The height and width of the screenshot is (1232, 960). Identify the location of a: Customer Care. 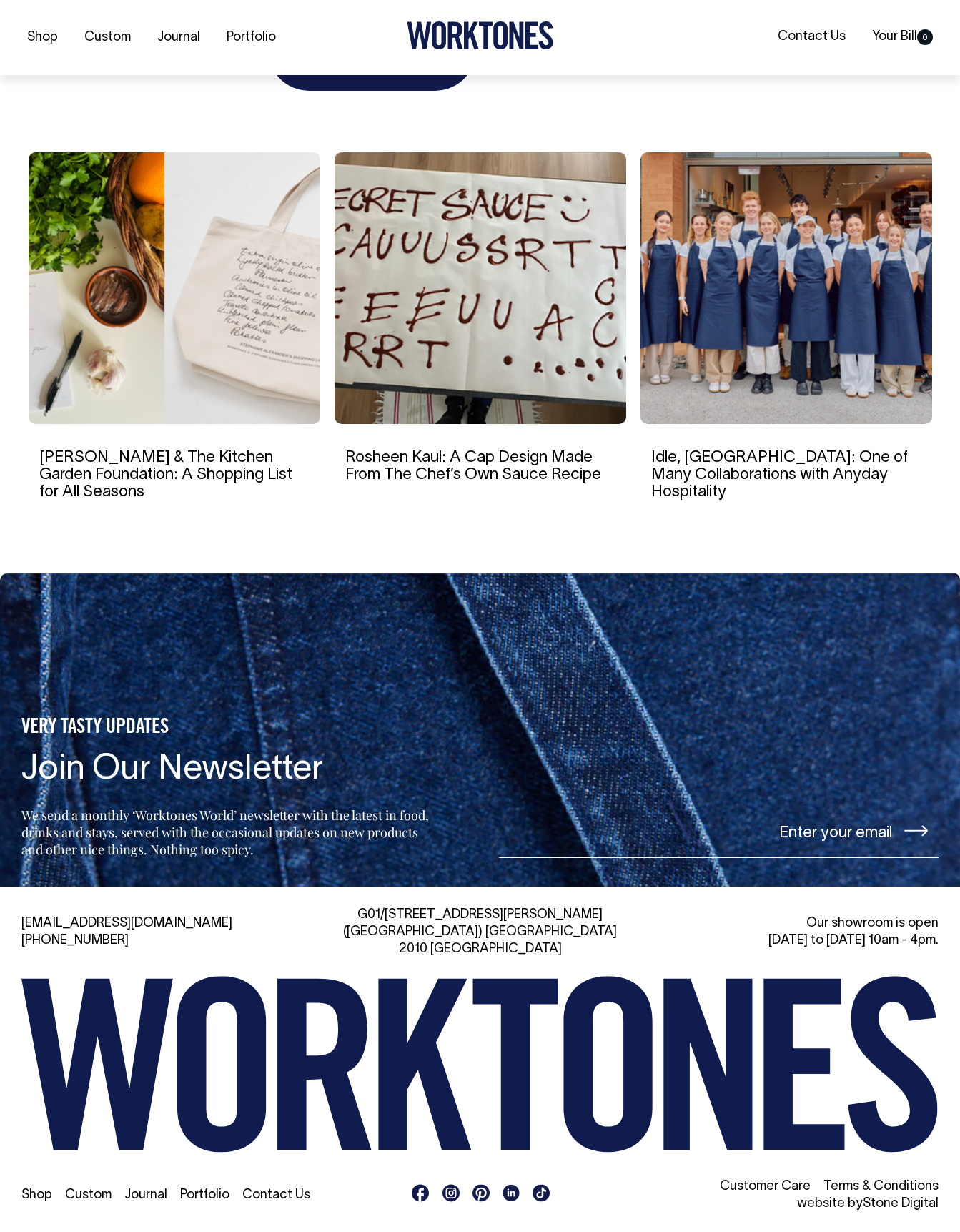
(765, 1186).